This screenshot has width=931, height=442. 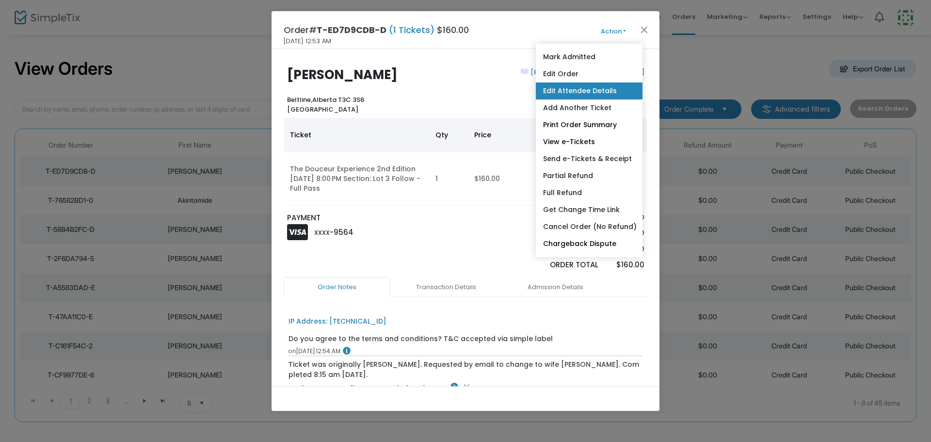 I want to click on p: Service Fee Total, so click(x=557, y=233).